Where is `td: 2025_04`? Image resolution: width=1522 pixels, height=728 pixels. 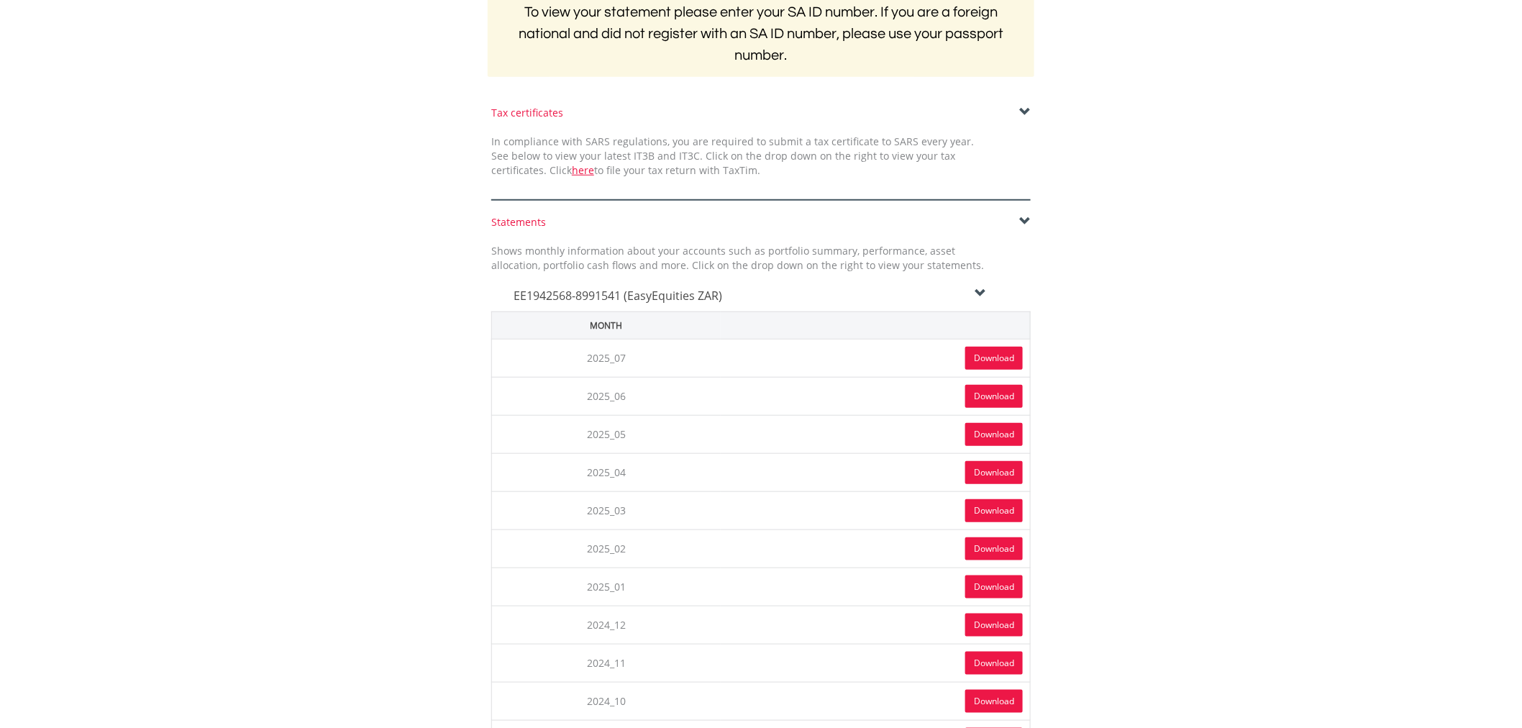
td: 2025_04 is located at coordinates (606, 472).